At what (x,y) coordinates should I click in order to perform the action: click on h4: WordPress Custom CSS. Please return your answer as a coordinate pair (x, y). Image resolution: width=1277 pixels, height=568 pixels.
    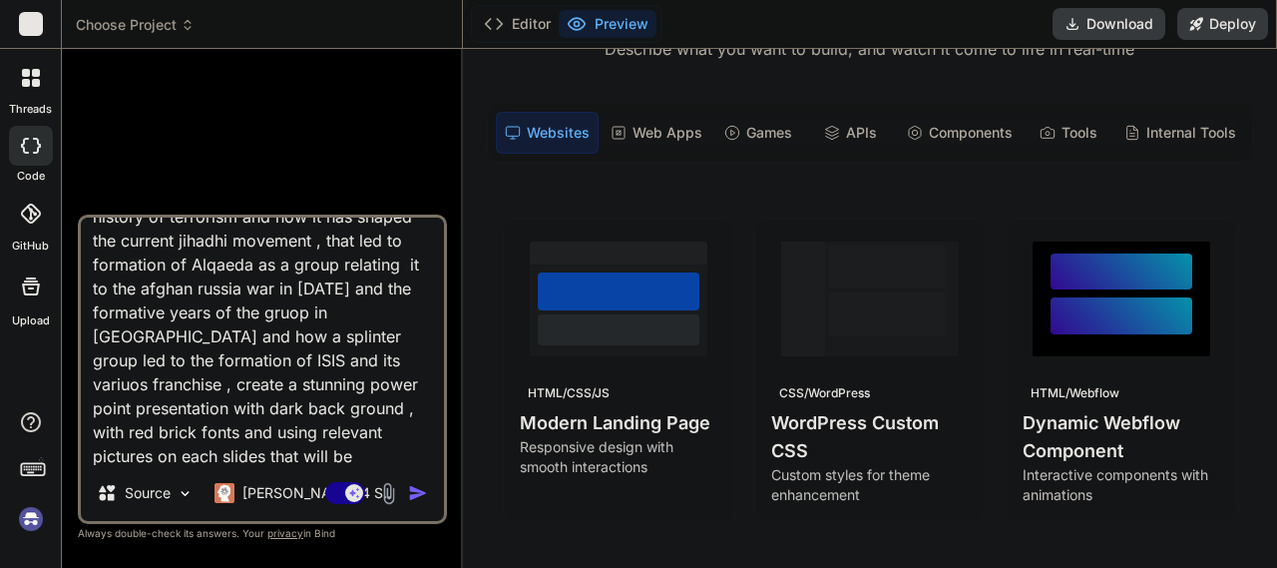
    Looking at the image, I should click on (870, 437).